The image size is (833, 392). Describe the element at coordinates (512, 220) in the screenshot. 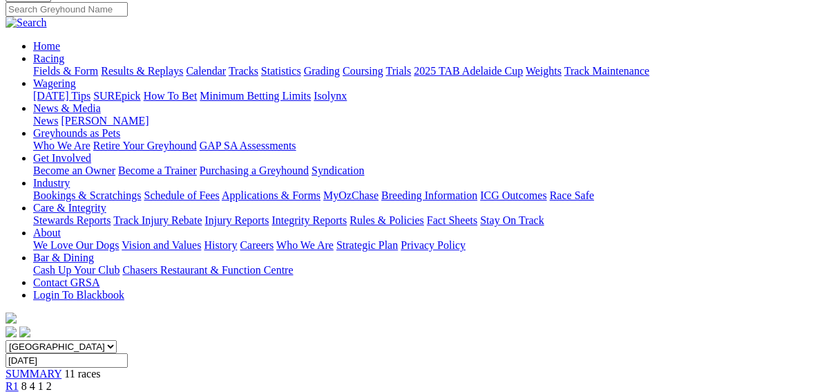

I see `a: Stay On Track` at that location.